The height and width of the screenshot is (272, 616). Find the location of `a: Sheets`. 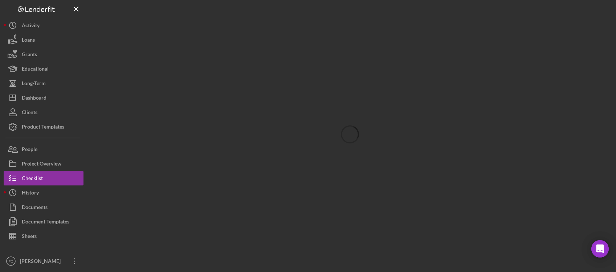

a: Sheets is located at coordinates (44, 237).